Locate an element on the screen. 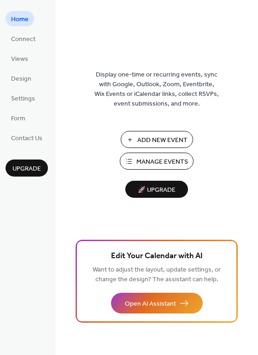 The image size is (258, 355). span: Contact Us is located at coordinates (27, 138).